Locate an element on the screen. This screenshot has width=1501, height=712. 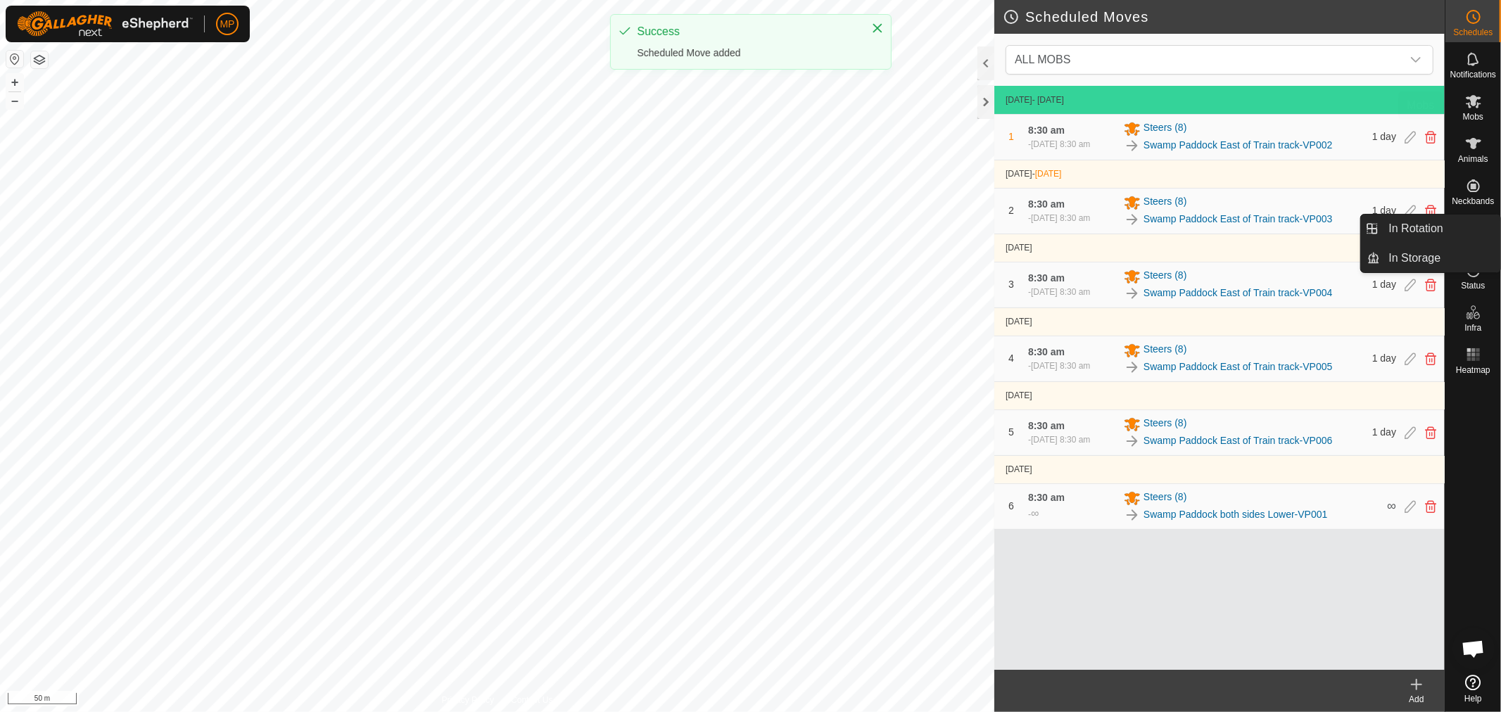
a: Swamp Paddock East of Train track-VP002 is located at coordinates (1238, 145).